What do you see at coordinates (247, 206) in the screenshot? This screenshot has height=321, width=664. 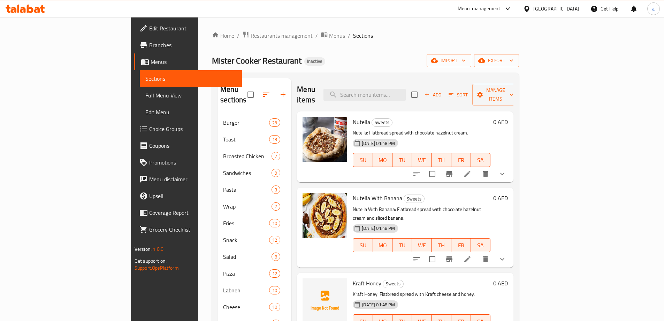 I see `span: Wrap` at bounding box center [247, 206].